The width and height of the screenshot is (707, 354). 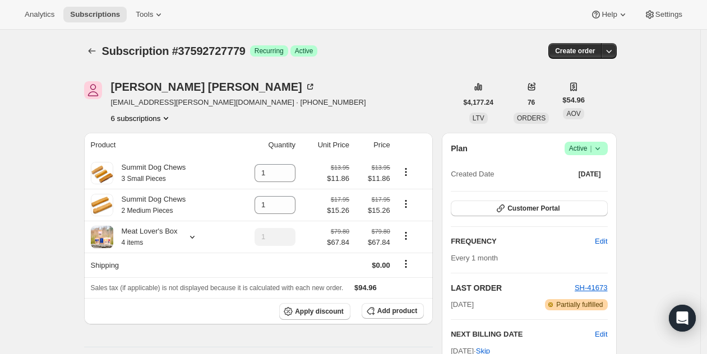 What do you see at coordinates (591, 288) in the screenshot?
I see `a: SH-41673` at bounding box center [591, 288].